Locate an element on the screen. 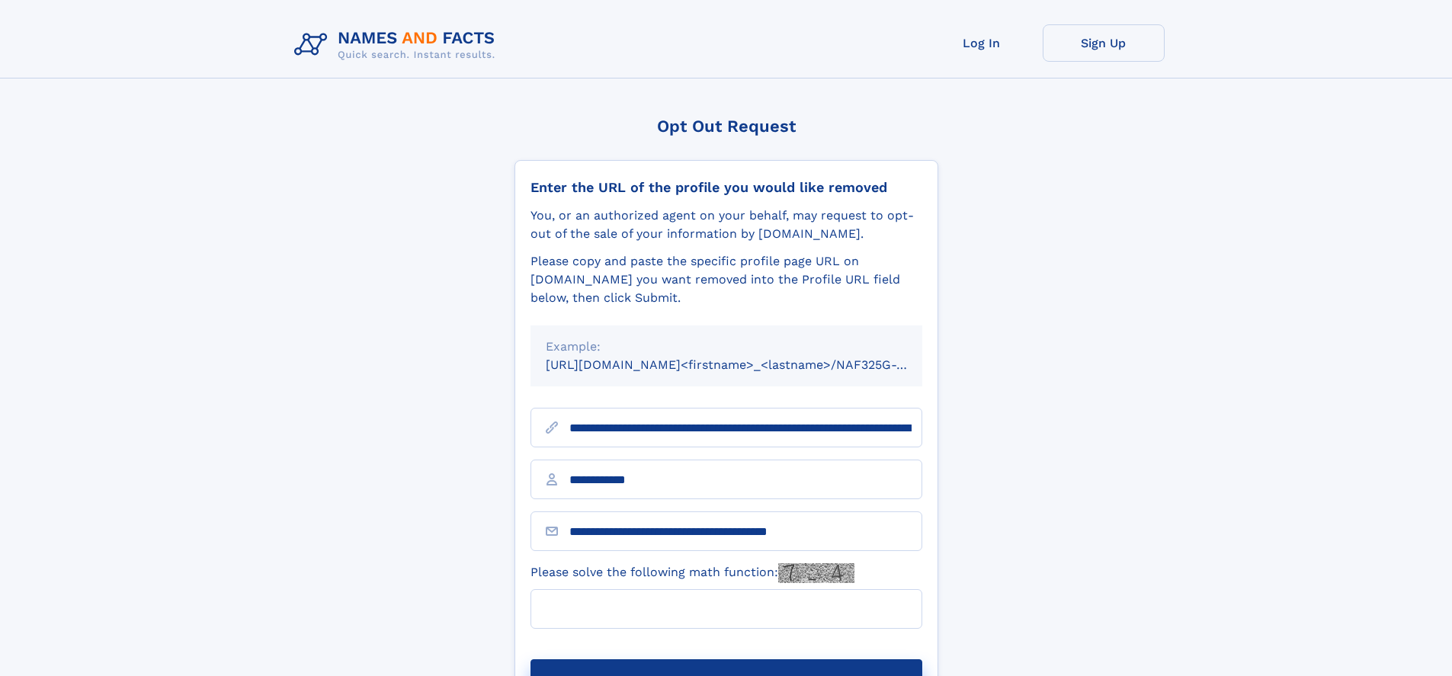 Image resolution: width=1452 pixels, height=676 pixels. a: Log In is located at coordinates (981, 43).